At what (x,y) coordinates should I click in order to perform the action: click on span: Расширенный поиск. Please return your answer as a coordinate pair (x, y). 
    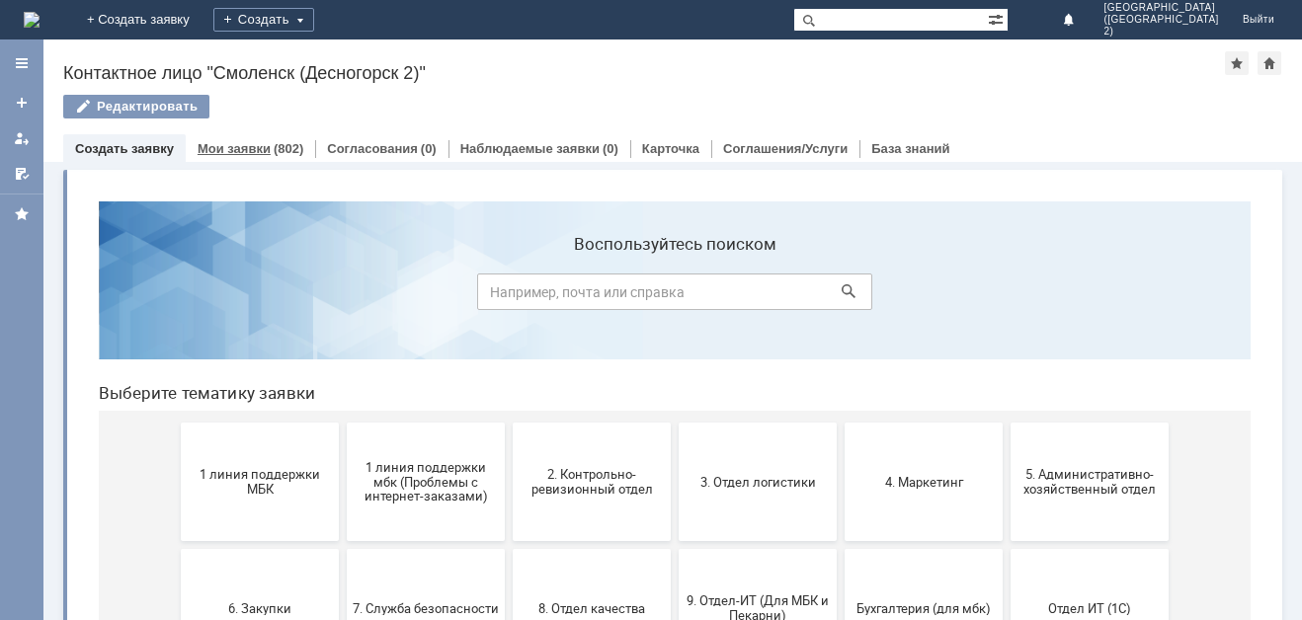
    Looking at the image, I should click on (998, 18).